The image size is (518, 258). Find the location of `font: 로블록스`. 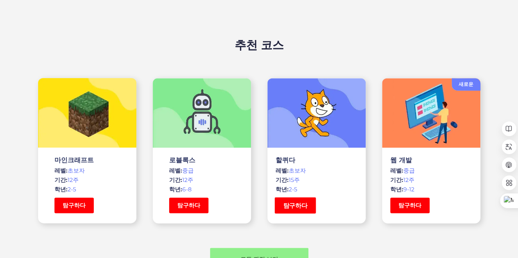

font: 로블록스 is located at coordinates (182, 160).